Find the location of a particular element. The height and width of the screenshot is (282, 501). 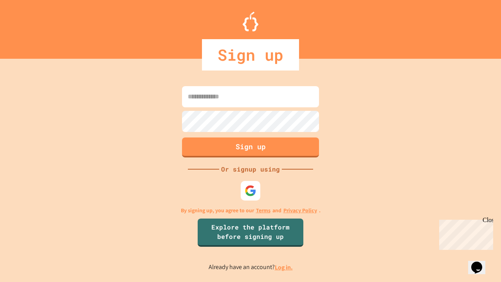

button: Sign up is located at coordinates (250, 147).